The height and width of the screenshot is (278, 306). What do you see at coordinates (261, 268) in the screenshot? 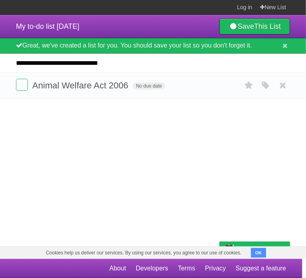
I see `a: Suggest a feature` at bounding box center [261, 268].